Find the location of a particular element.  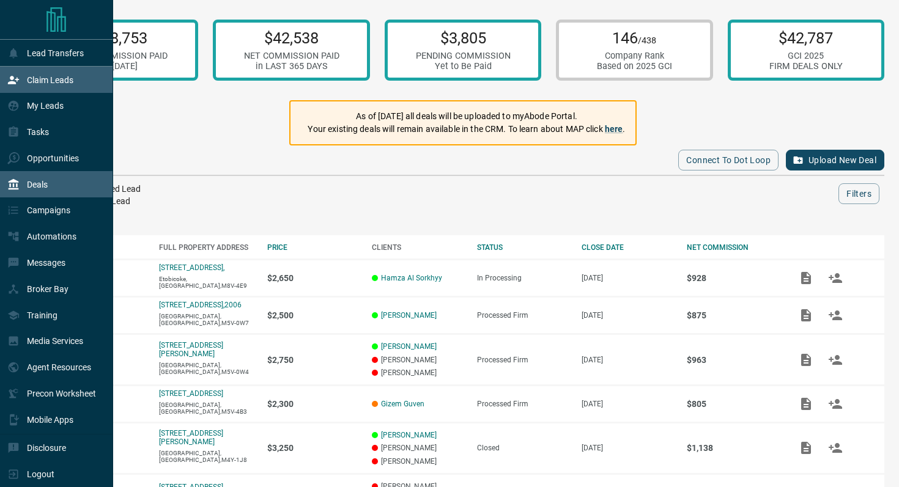

a: here is located at coordinates (614, 129).